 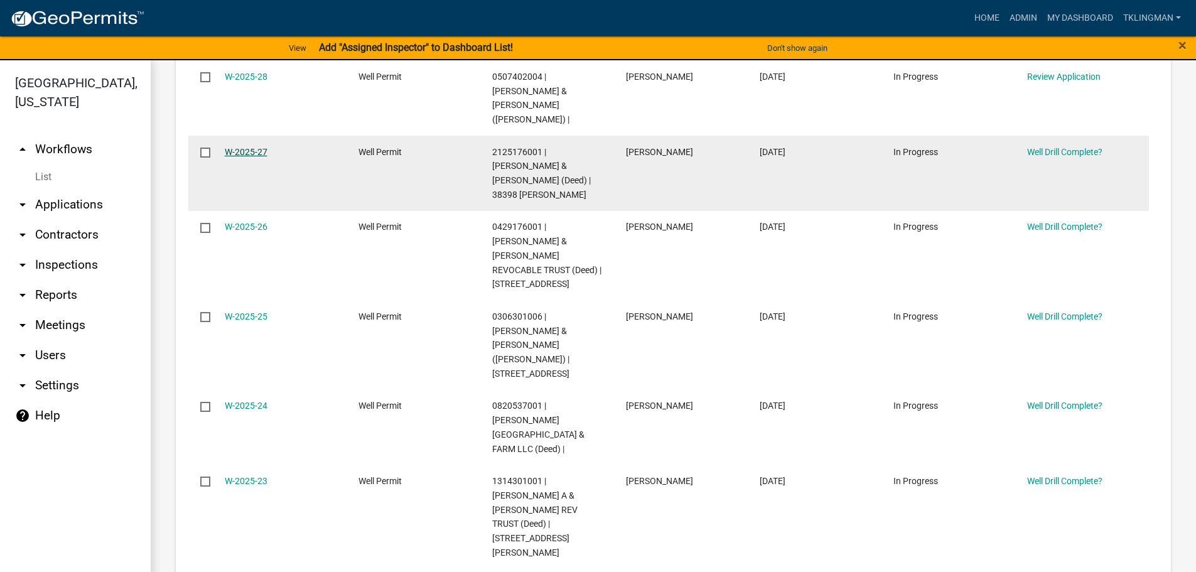 What do you see at coordinates (246, 152) in the screenshot?
I see `a: W-2025-27` at bounding box center [246, 152].